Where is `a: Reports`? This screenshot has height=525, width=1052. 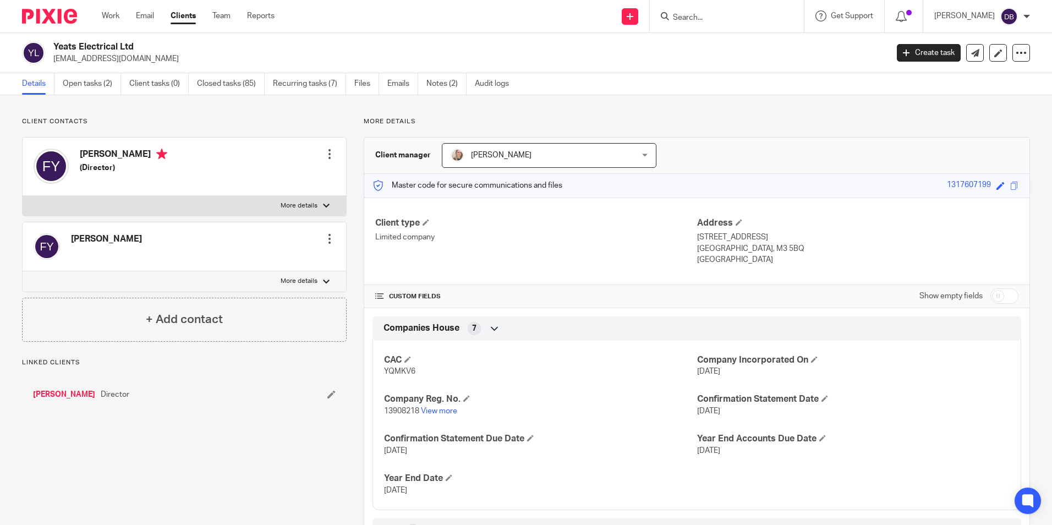 a: Reports is located at coordinates (261, 16).